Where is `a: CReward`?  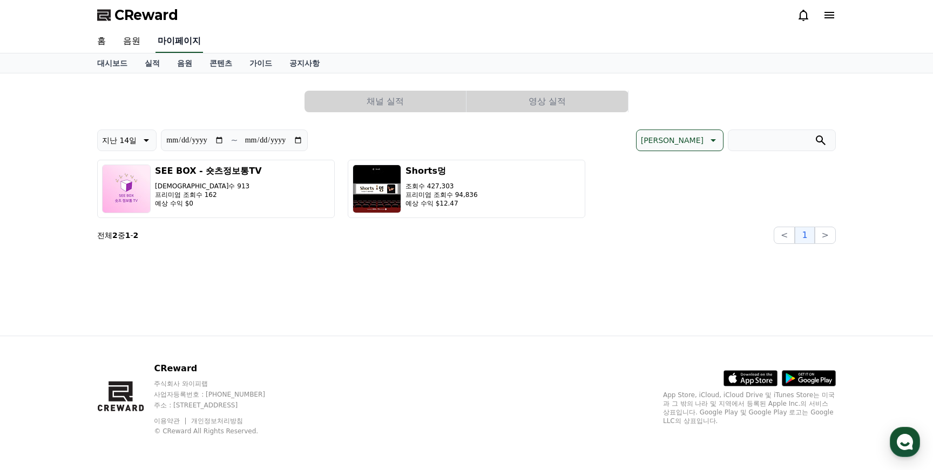
a: CReward is located at coordinates (138, 15).